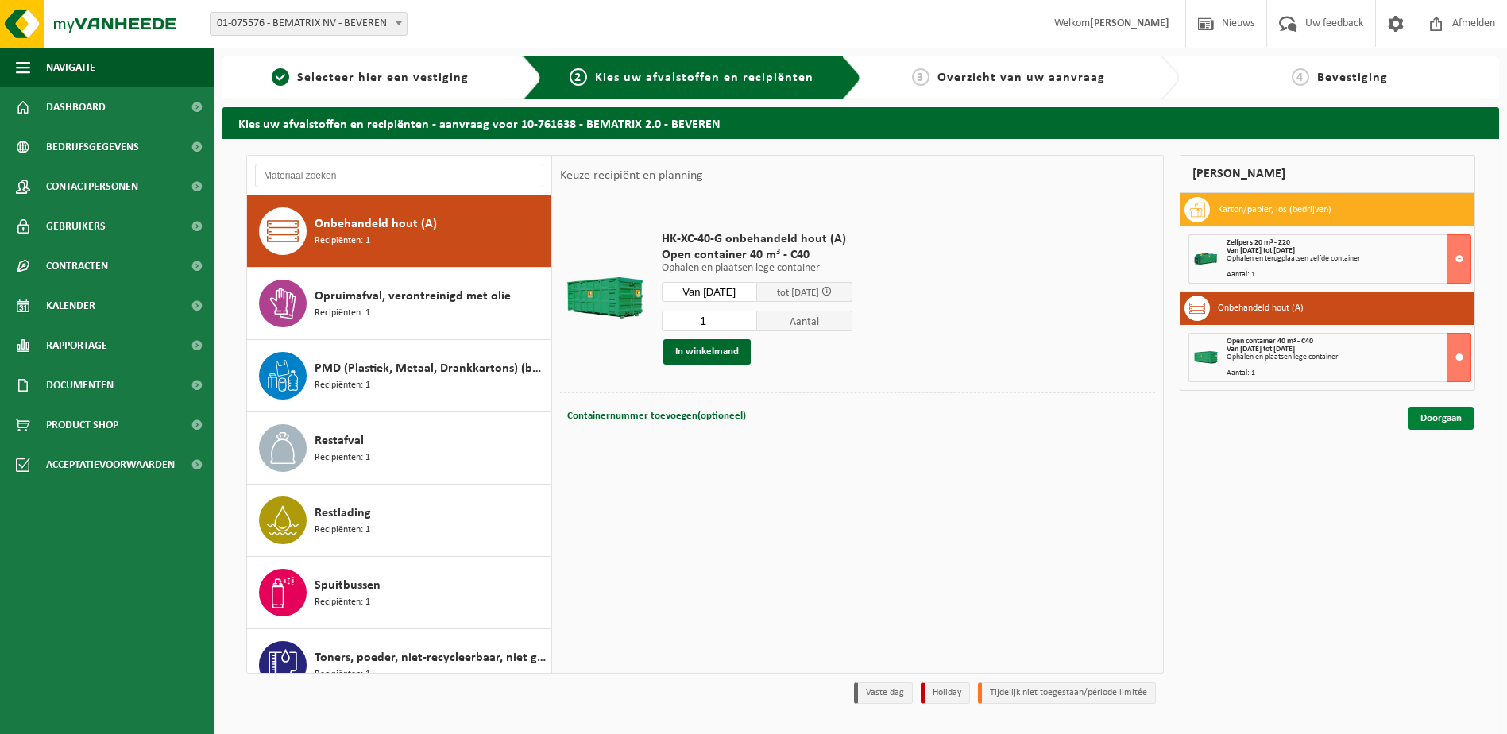  I want to click on button: Restlading Recipiënten: 1, so click(399, 521).